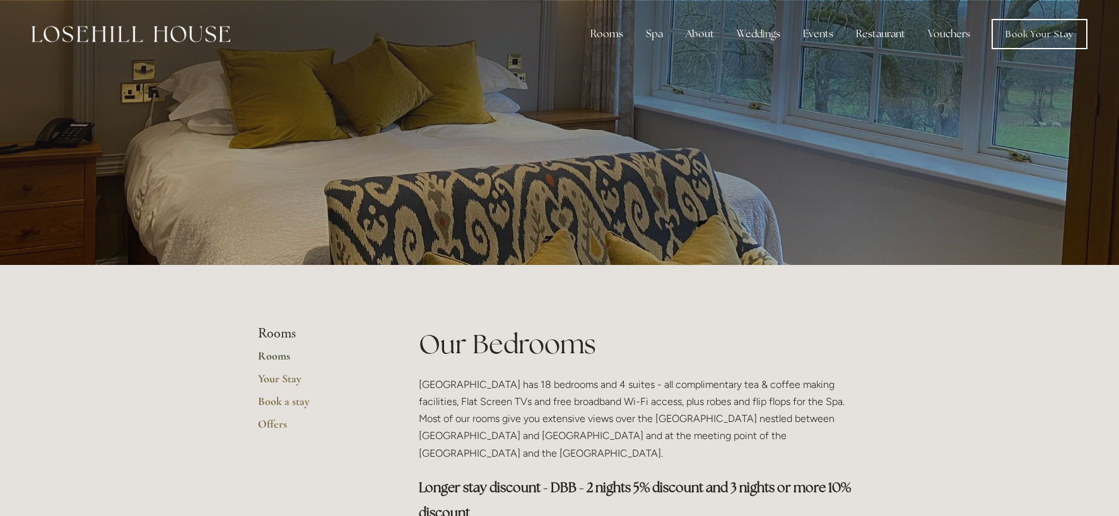  I want to click on a: Book a stay, so click(318, 406).